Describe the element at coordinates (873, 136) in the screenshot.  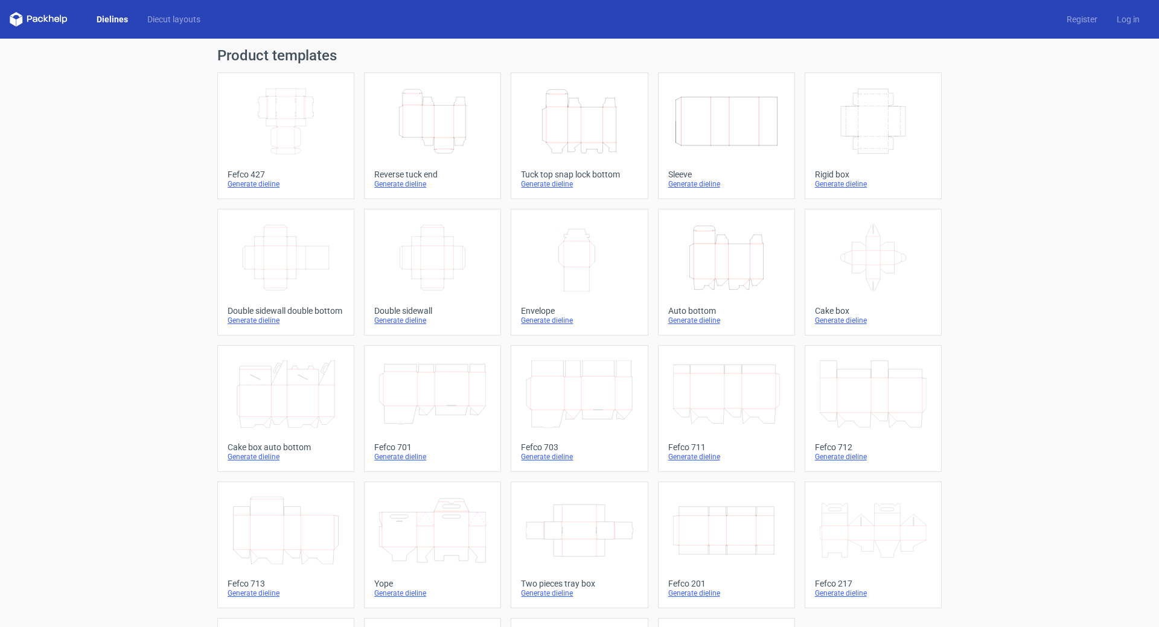
I see `a: Rigid boxGenerate dieline` at that location.